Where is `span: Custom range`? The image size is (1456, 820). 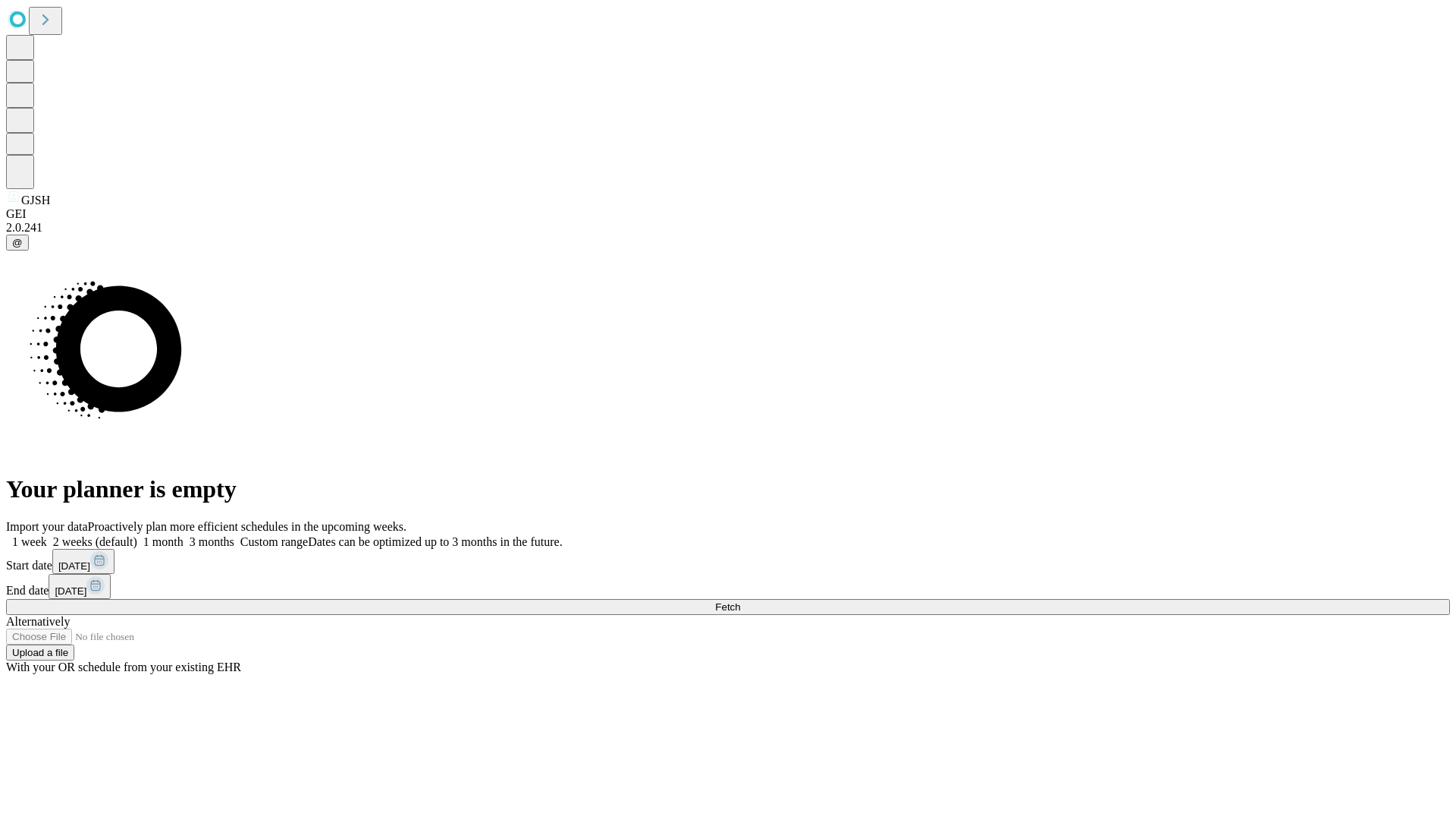 span: Custom range is located at coordinates (274, 541).